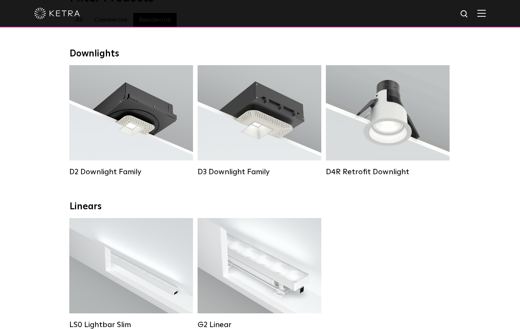 The width and height of the screenshot is (520, 329). What do you see at coordinates (259, 172) in the screenshot?
I see `div: D3 Downlight Family` at bounding box center [259, 172].